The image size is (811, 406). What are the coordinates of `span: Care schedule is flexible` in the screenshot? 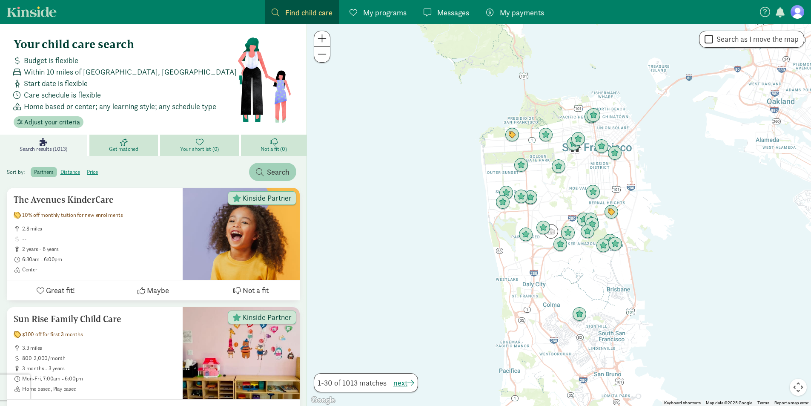 It's located at (62, 95).